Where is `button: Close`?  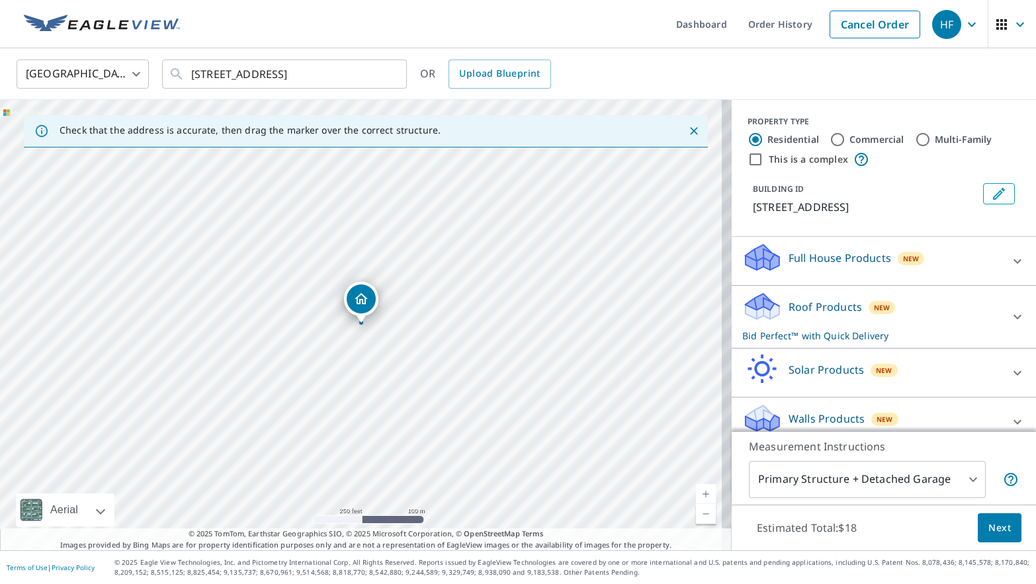
button: Close is located at coordinates (694, 131).